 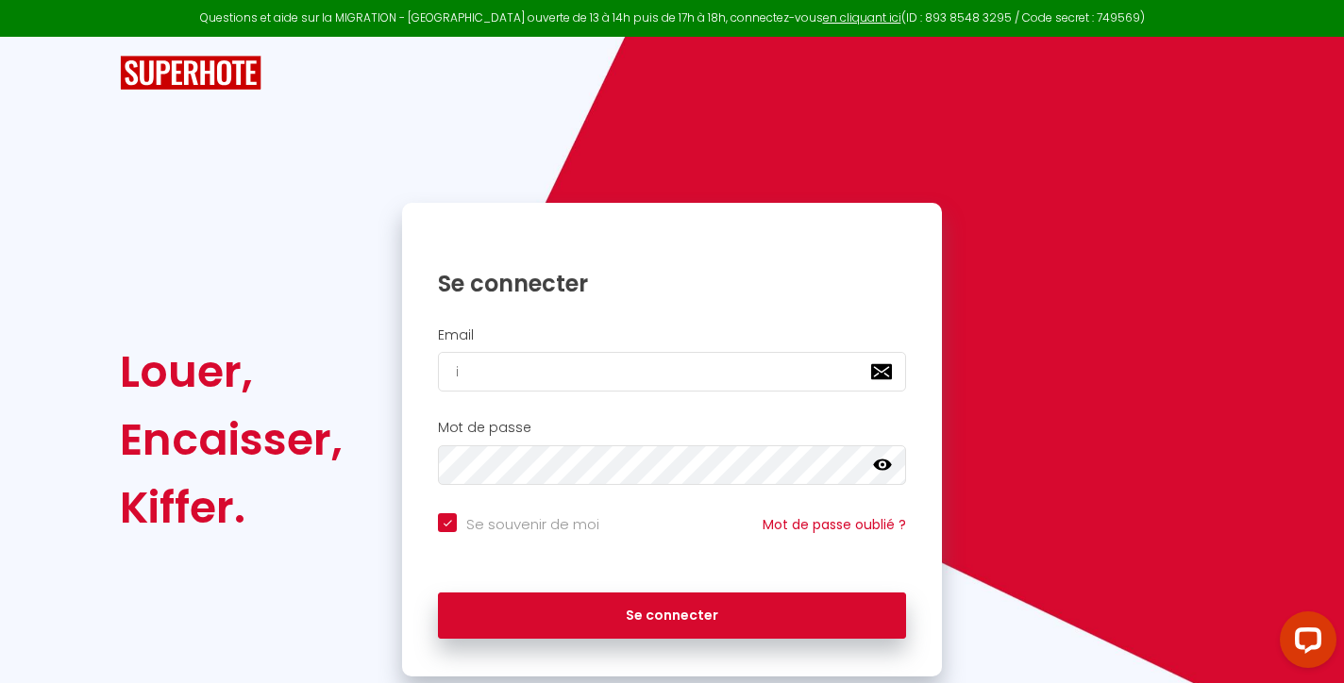 What do you see at coordinates (231, 372) in the screenshot?
I see `div: Louer,` at bounding box center [231, 372].